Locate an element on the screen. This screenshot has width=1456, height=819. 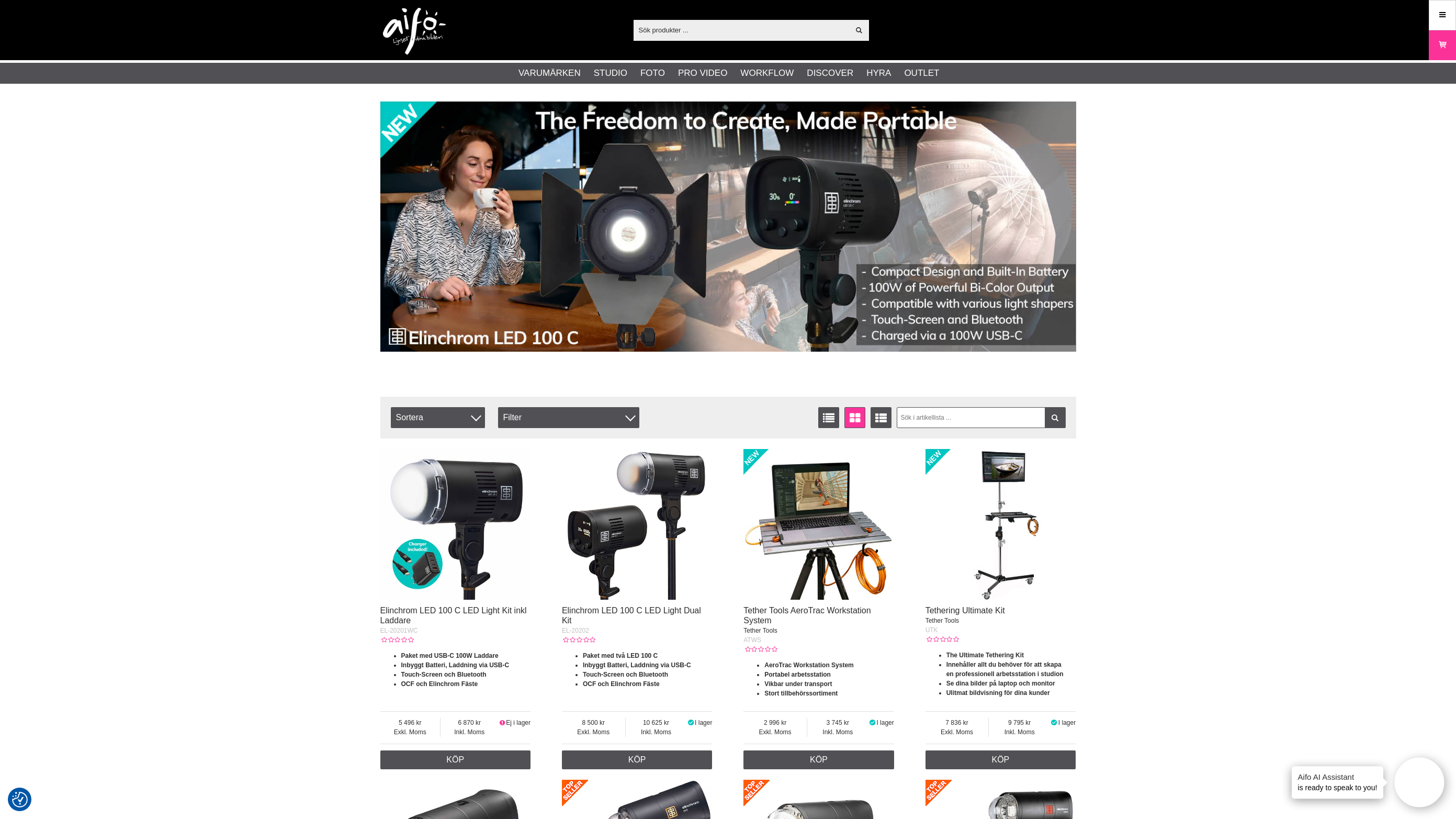
a: Outlet is located at coordinates (921, 73).